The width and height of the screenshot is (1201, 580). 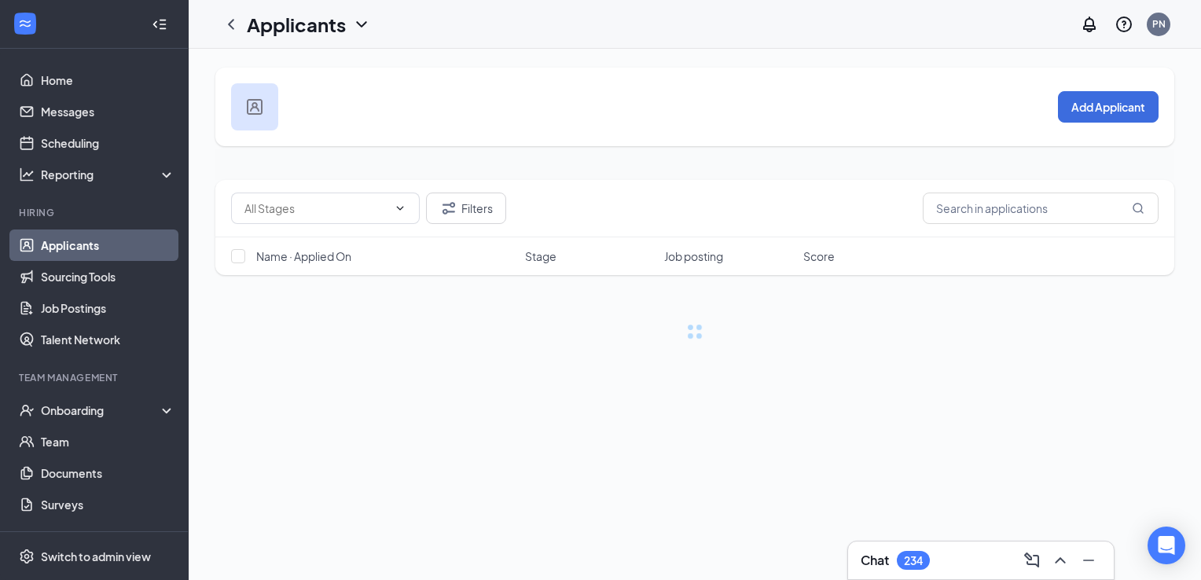 I want to click on div: Open Intercom Messenger, so click(x=1167, y=546).